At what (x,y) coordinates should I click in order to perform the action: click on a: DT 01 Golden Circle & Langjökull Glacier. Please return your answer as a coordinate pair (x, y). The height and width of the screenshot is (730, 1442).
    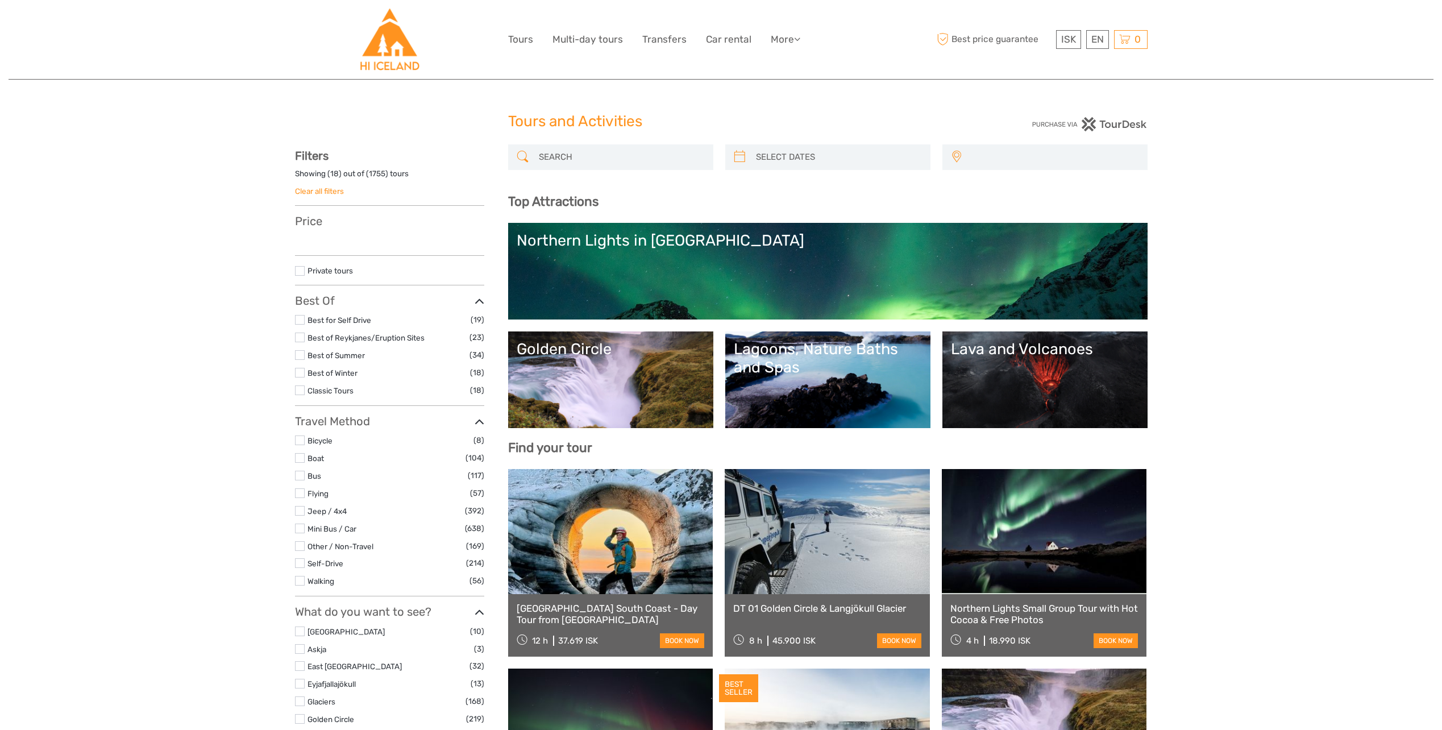
    Looking at the image, I should click on (827, 608).